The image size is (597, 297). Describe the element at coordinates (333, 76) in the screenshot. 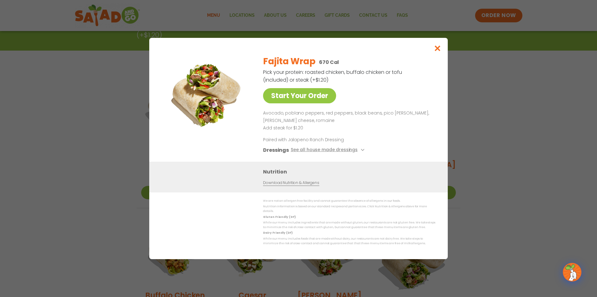

I see `p: Pick your protein: roasted chicken, buffalo chicken or tofu (included) or steak (+$1.20)` at that location.